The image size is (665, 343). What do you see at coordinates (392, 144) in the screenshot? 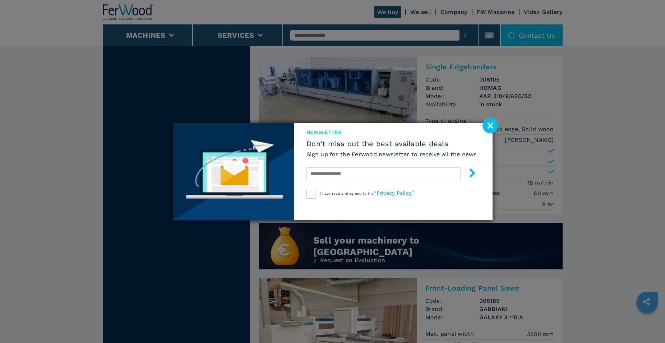
I see `span: Don't miss out the best available deals` at bounding box center [392, 144].